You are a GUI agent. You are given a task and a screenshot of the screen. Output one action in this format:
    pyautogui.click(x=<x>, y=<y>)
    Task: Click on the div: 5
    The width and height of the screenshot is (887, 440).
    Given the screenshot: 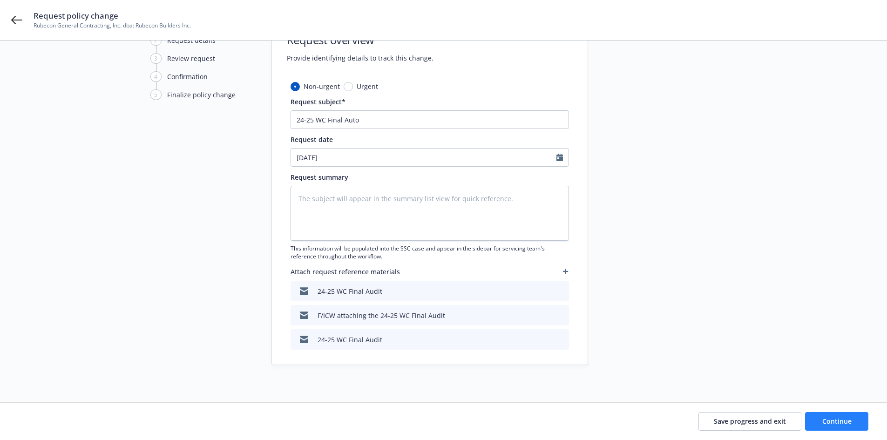 What is the action you would take?
    pyautogui.click(x=156, y=95)
    